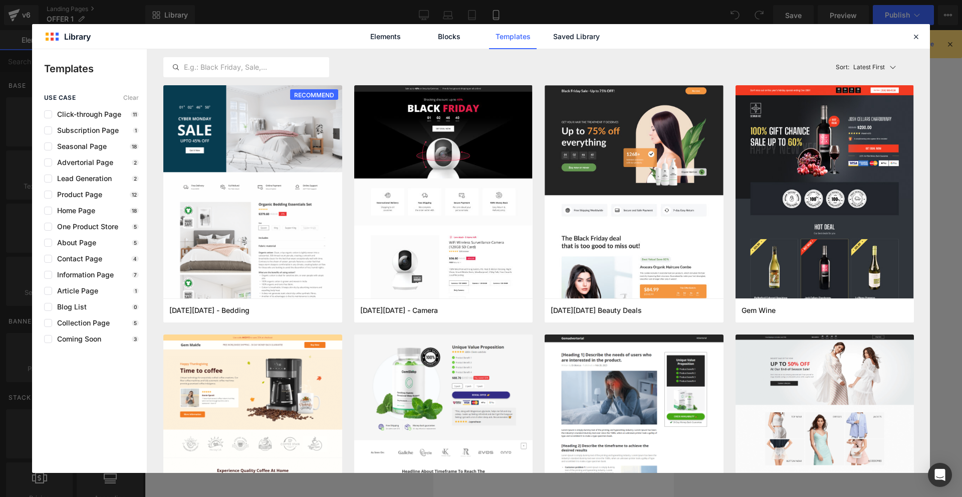 This screenshot has height=497, width=962. I want to click on p: 0, so click(135, 307).